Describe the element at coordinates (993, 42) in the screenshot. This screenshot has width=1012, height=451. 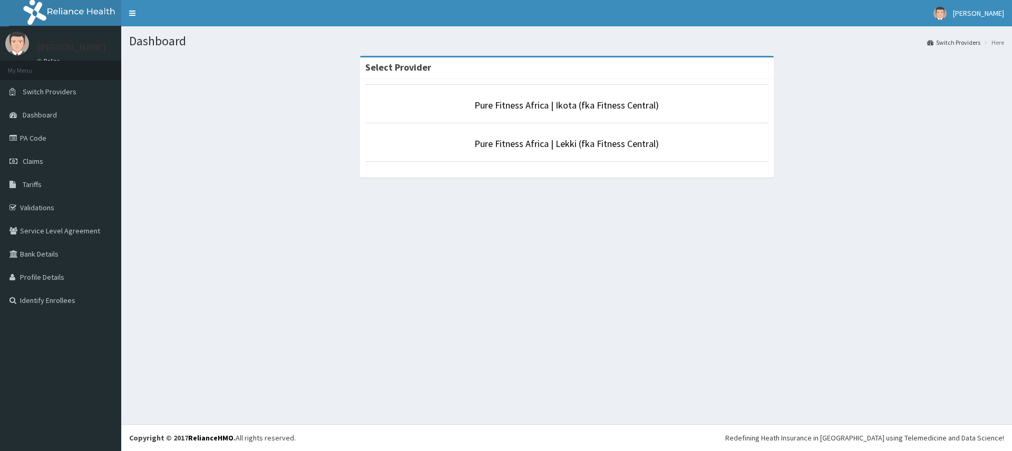
I see `li: Here` at that location.